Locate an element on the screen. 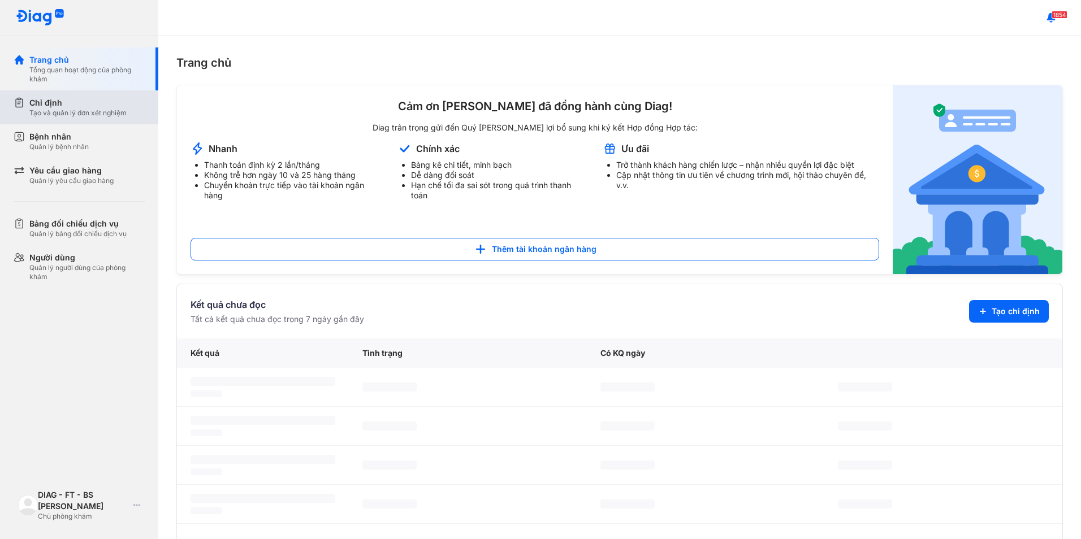 This screenshot has height=539, width=1081. button: Tạo chỉ định is located at coordinates (1009, 312).